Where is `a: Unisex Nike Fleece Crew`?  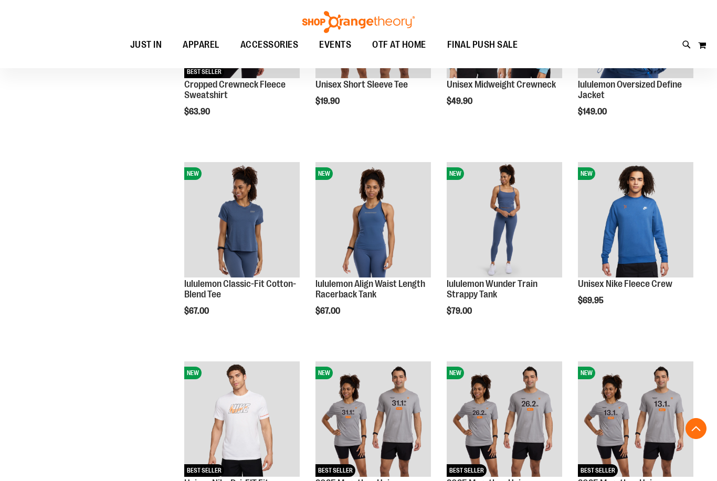
a: Unisex Nike Fleece Crew is located at coordinates (625, 284).